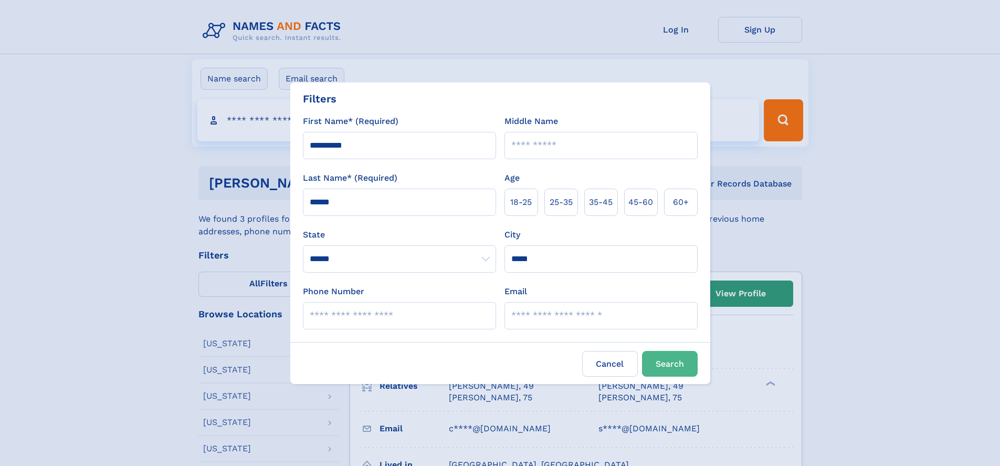  What do you see at coordinates (351, 121) in the screenshot?
I see `label: First Name* (Required)` at bounding box center [351, 121].